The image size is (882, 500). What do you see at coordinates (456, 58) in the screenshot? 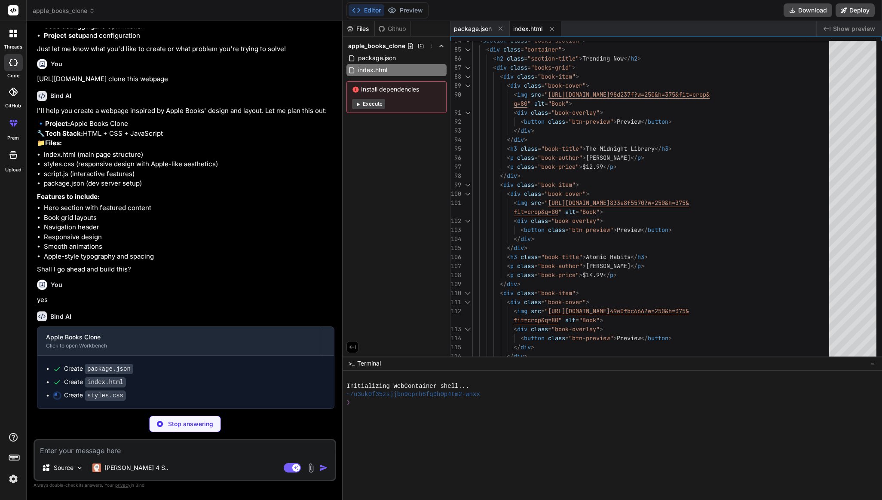
I see `div: 86` at bounding box center [456, 58].